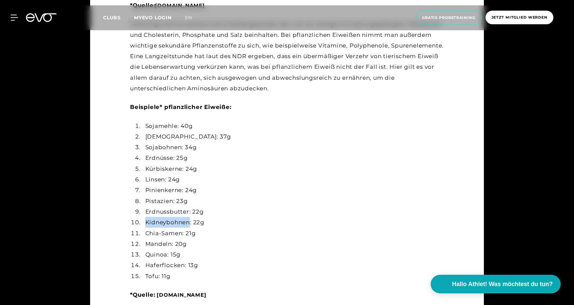 Image resolution: width=574 pixels, height=305 pixels. I want to click on span: Clubs, so click(112, 18).